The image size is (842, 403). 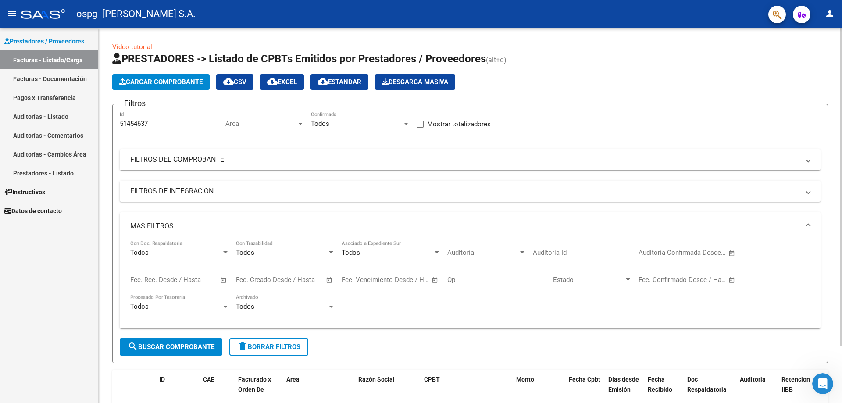 What do you see at coordinates (234, 82) in the screenshot?
I see `span: CSV` at bounding box center [234, 82].